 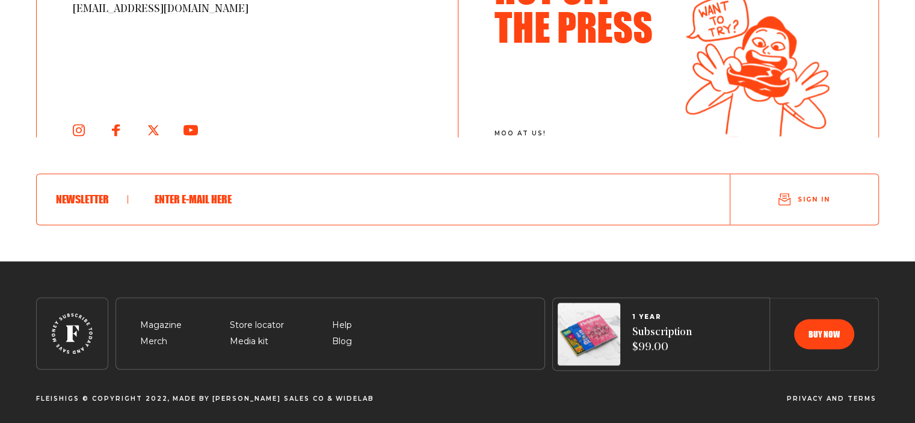 What do you see at coordinates (249, 341) in the screenshot?
I see `a: Media kit` at bounding box center [249, 341].